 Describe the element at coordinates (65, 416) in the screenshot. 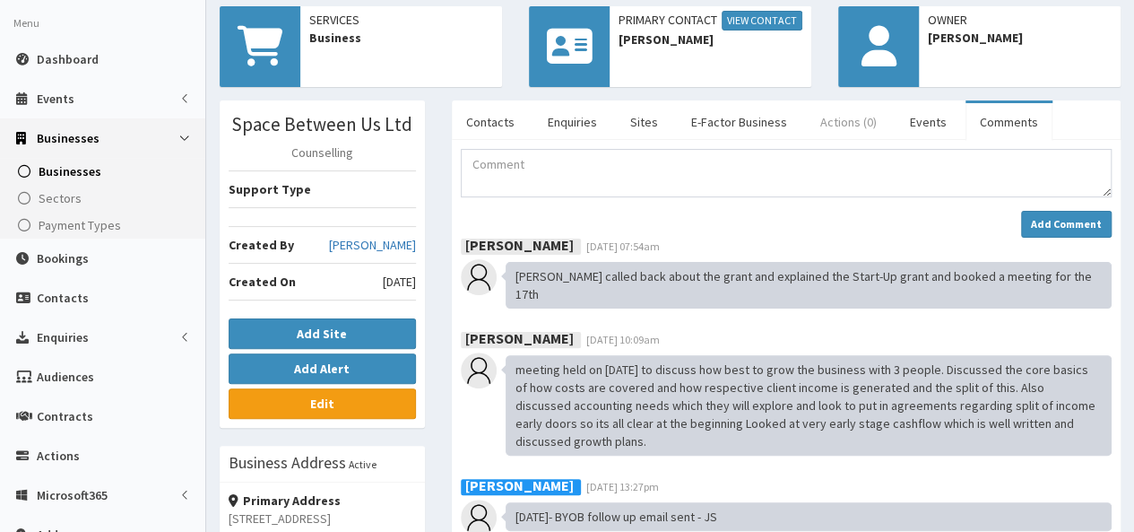

I see `span: Contracts` at that location.